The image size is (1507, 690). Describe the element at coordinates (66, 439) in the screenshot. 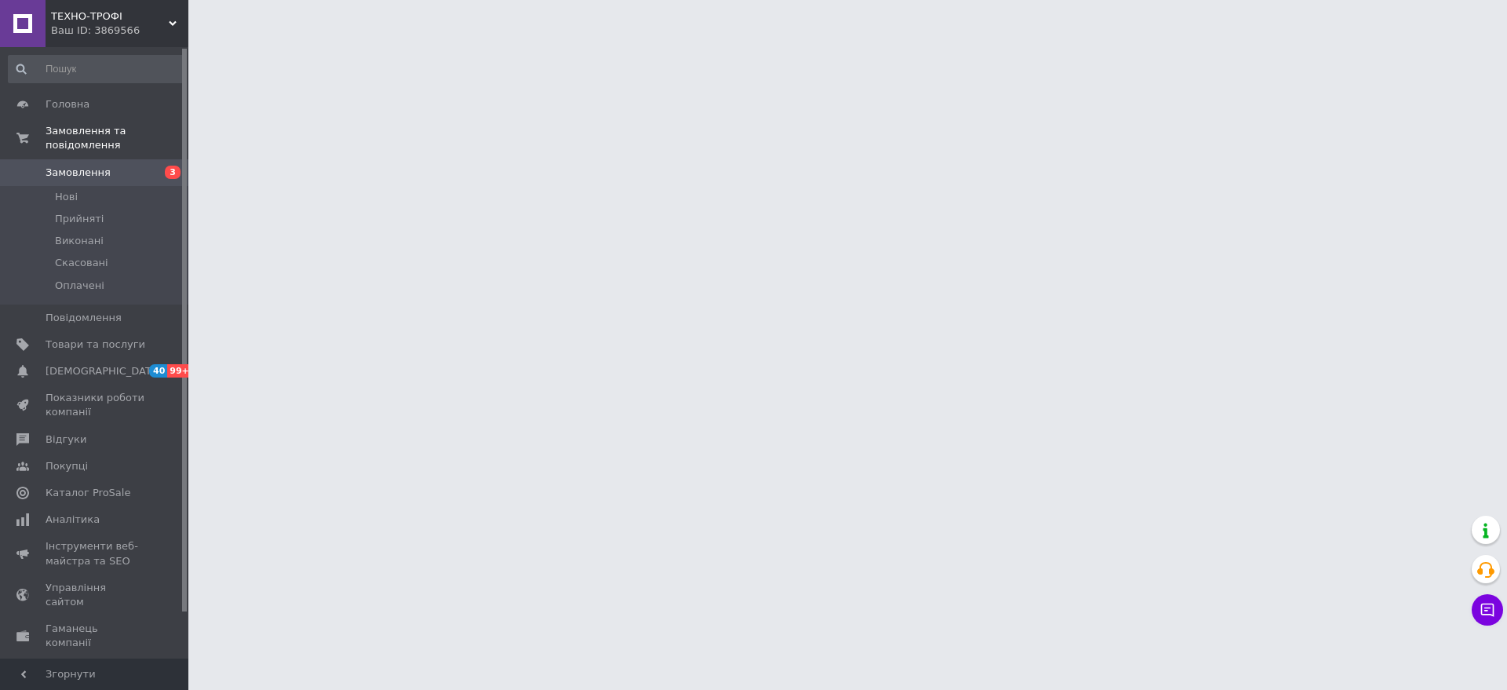

I see `span: Відгуки` at that location.